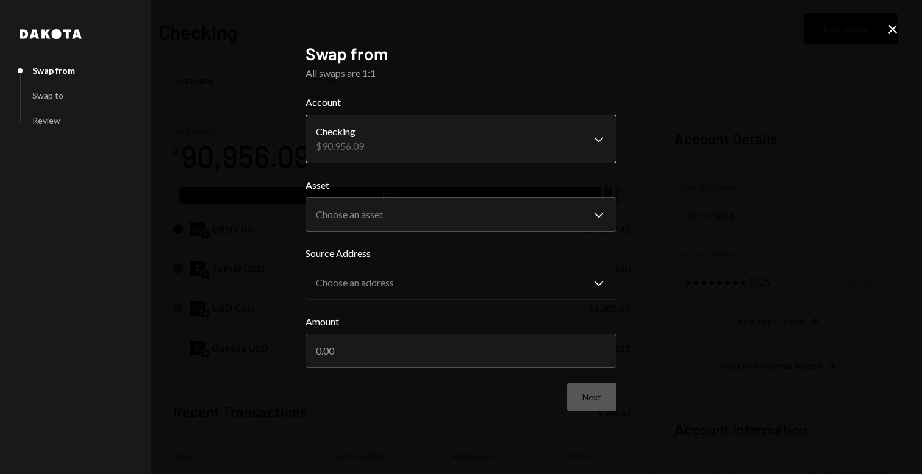  I want to click on button: Asset, so click(461, 215).